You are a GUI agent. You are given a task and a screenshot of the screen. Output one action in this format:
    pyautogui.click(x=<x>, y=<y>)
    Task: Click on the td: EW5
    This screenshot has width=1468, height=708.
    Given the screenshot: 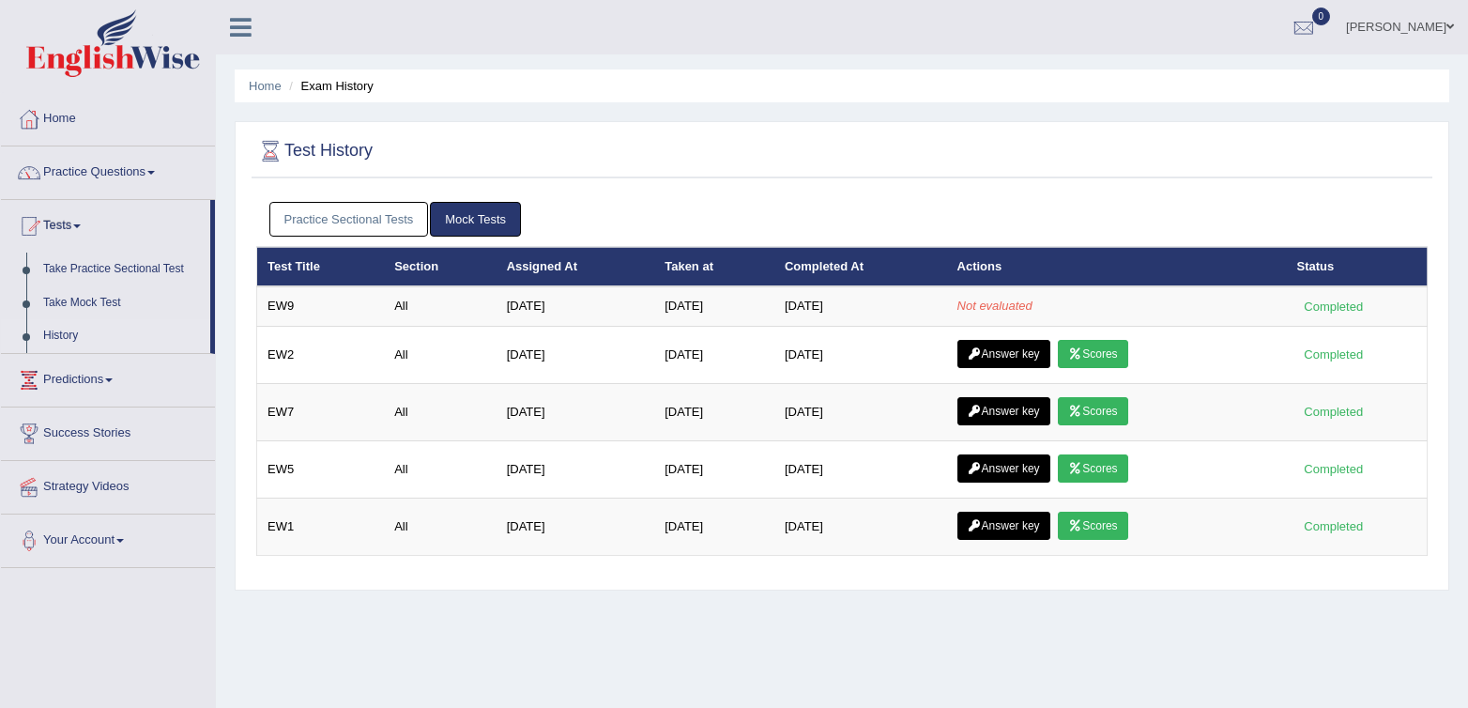 What is the action you would take?
    pyautogui.click(x=321, y=468)
    